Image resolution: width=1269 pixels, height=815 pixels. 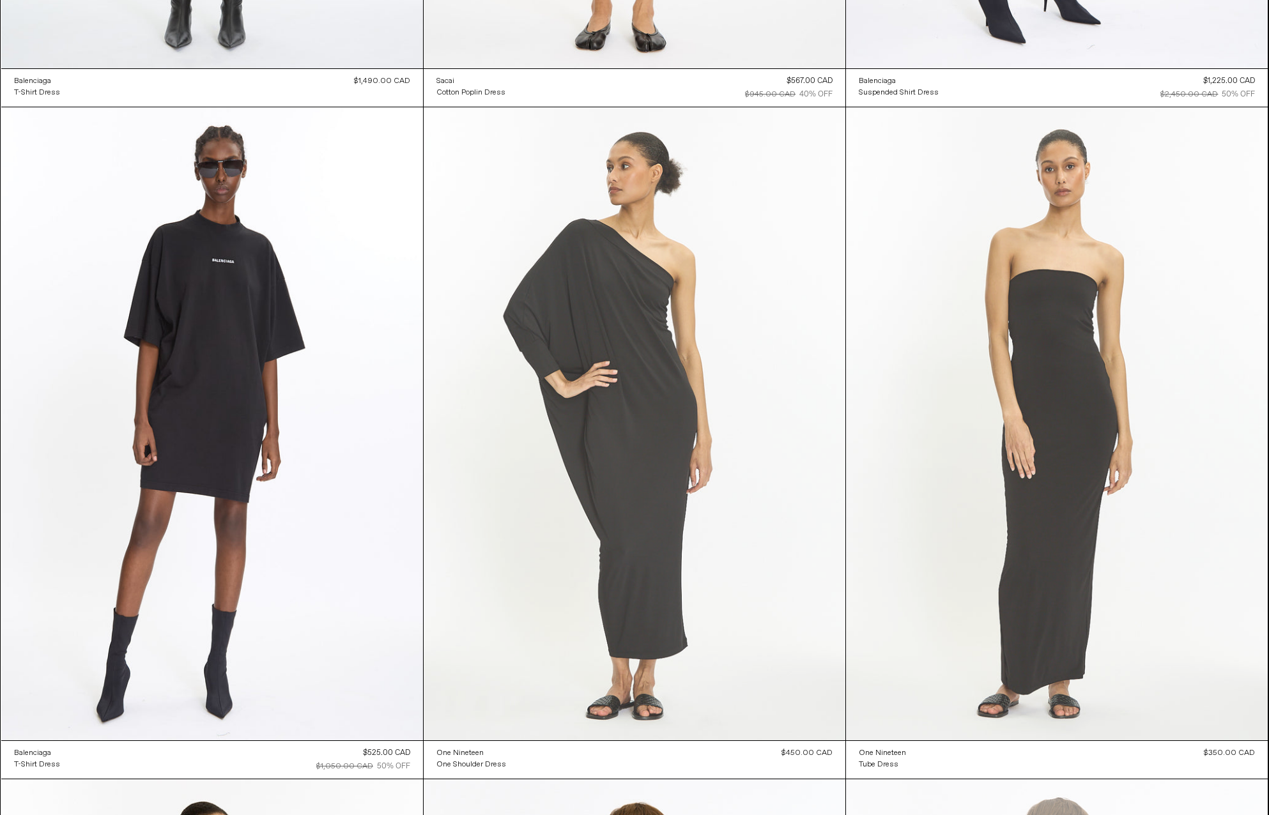 What do you see at coordinates (212, 424) in the screenshot?
I see `img: Balenciaga T-Shirt Dress` at bounding box center [212, 424].